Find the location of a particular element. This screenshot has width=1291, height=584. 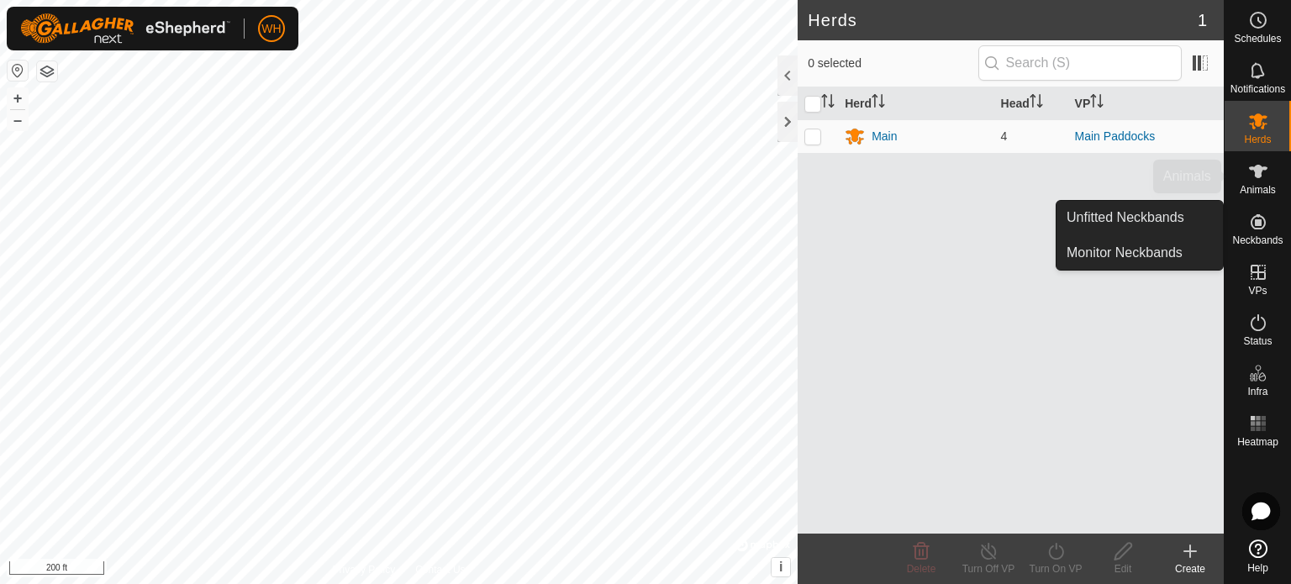

span: Schedules is located at coordinates (1257, 39).